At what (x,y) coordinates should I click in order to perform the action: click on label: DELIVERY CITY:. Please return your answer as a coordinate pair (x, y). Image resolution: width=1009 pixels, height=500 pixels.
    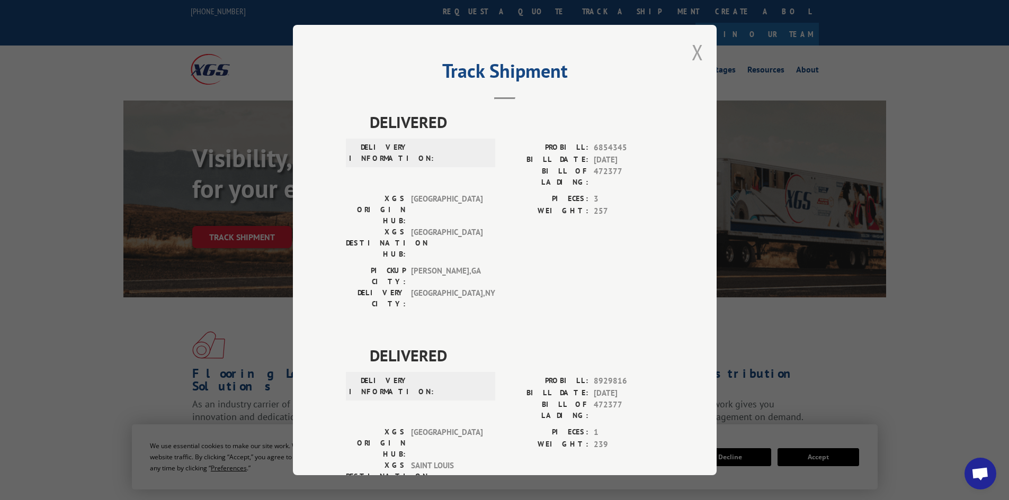
    Looking at the image, I should click on (375, 299).